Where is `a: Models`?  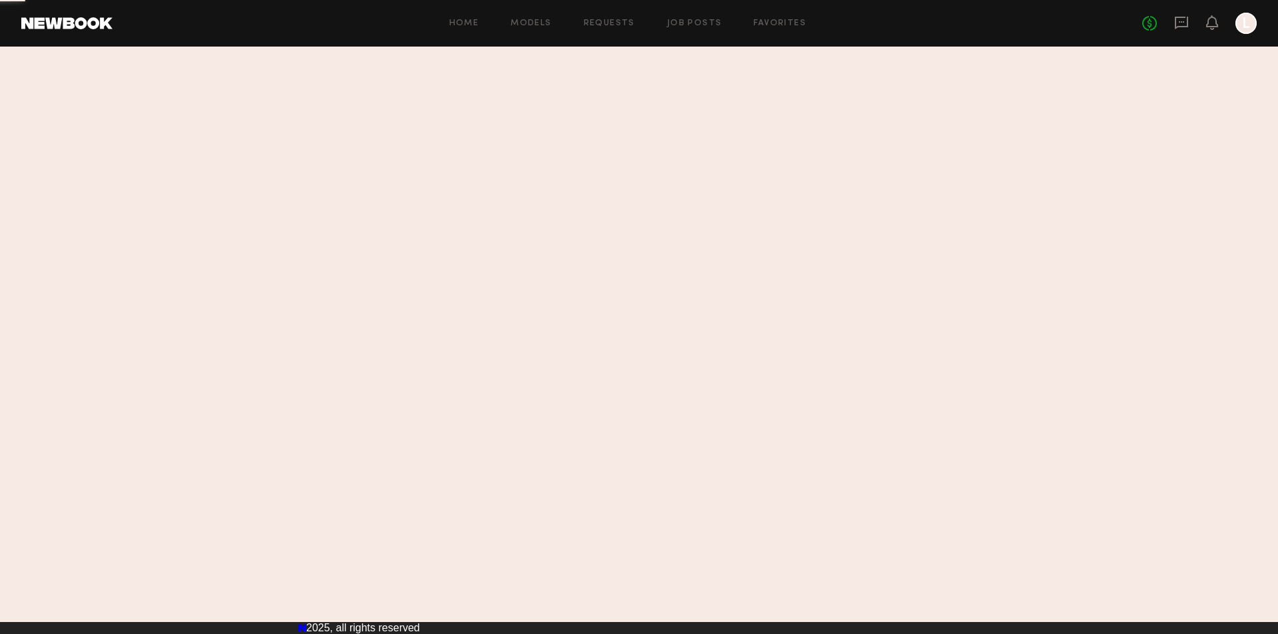
a: Models is located at coordinates (531, 23).